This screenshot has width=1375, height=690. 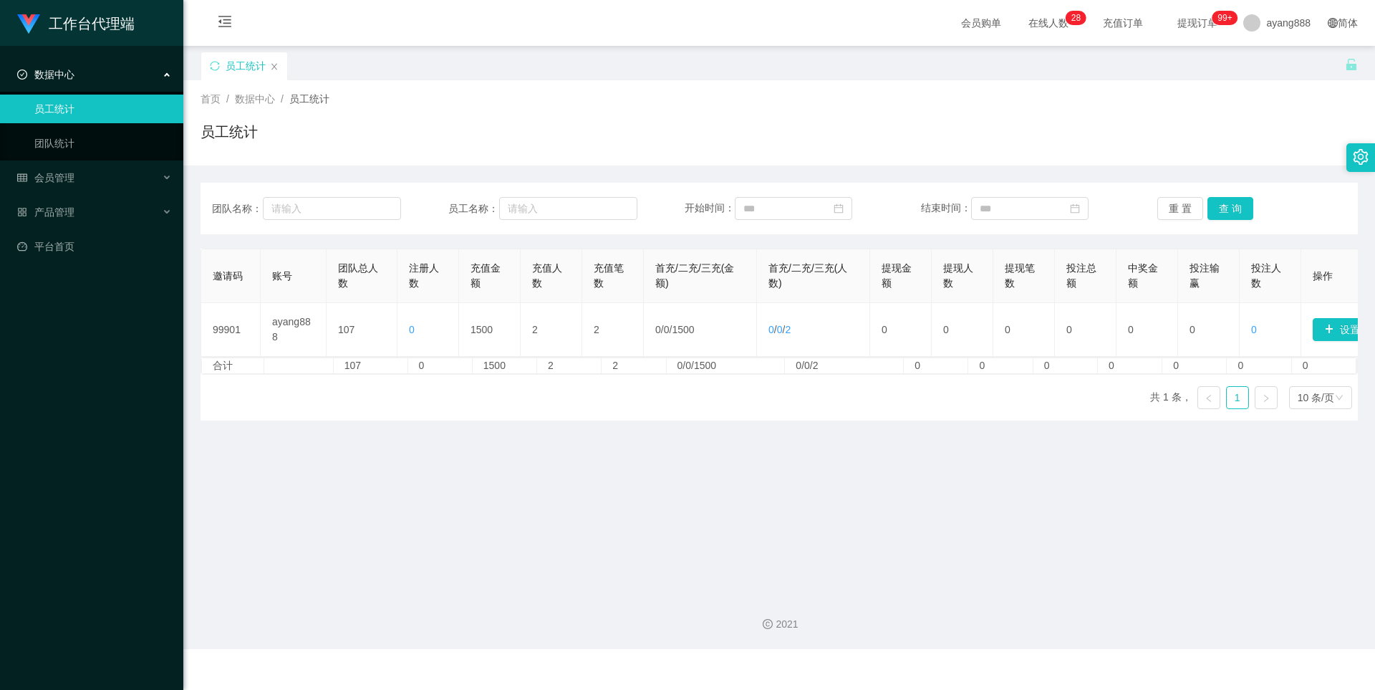 I want to click on span: 在线人数, so click(x=1049, y=23).